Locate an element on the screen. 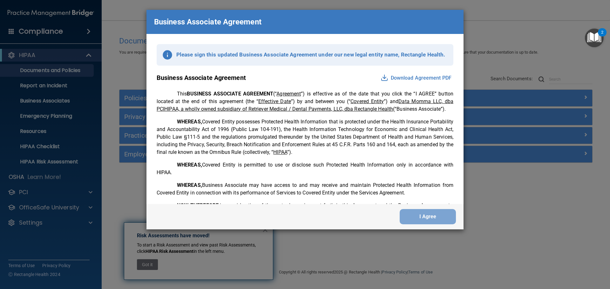  u: Agreement is located at coordinates (288, 94).